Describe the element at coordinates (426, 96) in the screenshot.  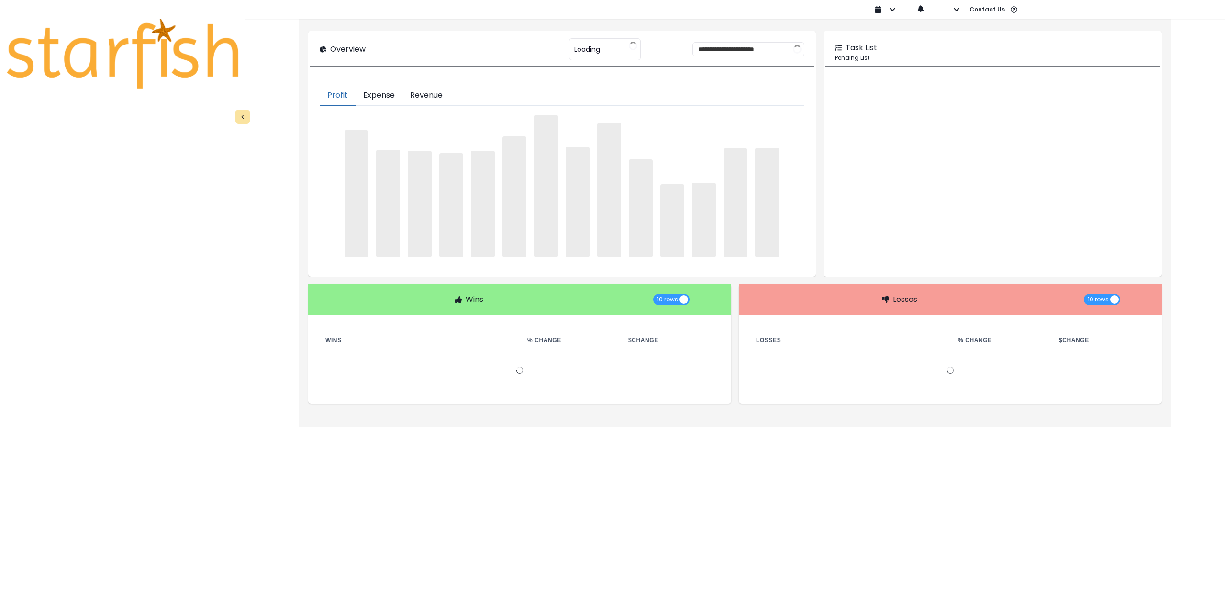
I see `button: Revenue` at that location.